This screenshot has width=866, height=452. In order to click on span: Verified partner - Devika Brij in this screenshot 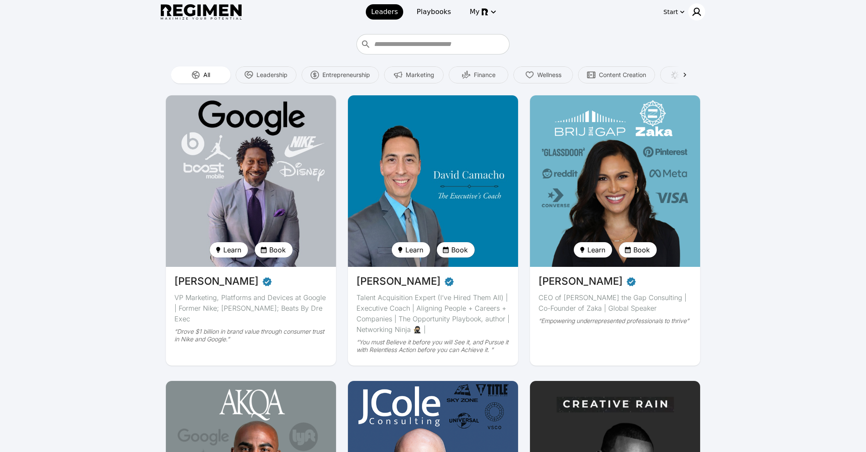, I will do `click(631, 281)`.